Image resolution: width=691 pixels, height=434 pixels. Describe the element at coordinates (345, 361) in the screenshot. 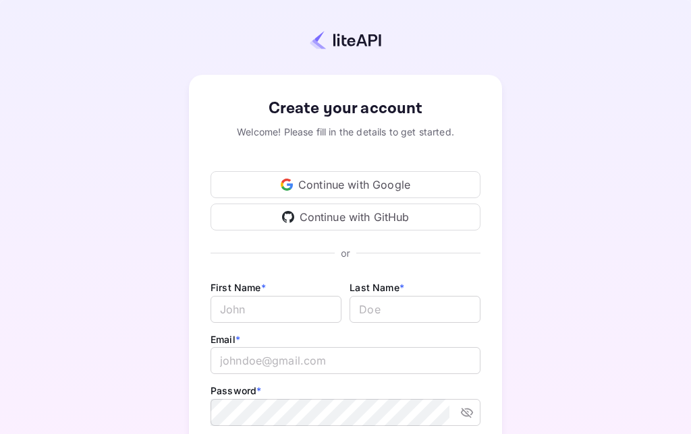

I see `input: johndoe@gmail.com` at that location.